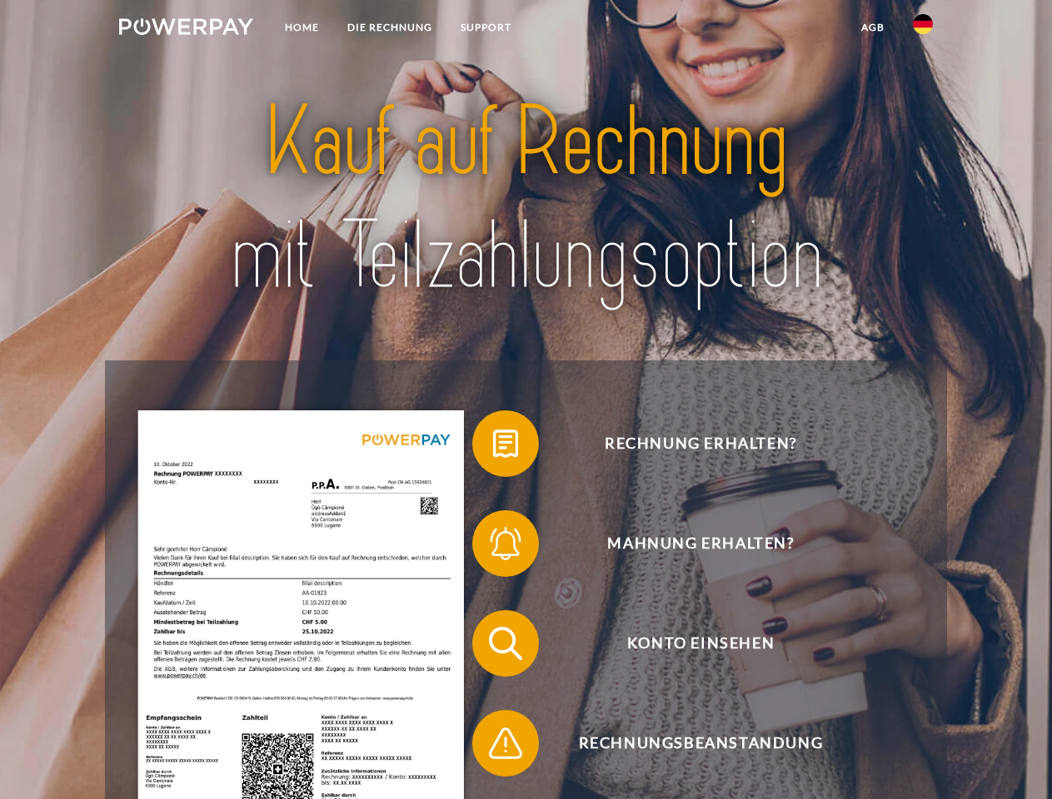 The width and height of the screenshot is (1052, 799). I want to click on a: Konto einsehen, so click(689, 644).